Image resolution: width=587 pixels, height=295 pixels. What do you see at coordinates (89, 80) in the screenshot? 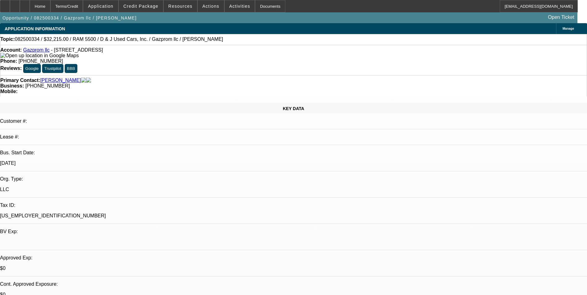
I see `img: linkedin-icon.png` at bounding box center [89, 80].